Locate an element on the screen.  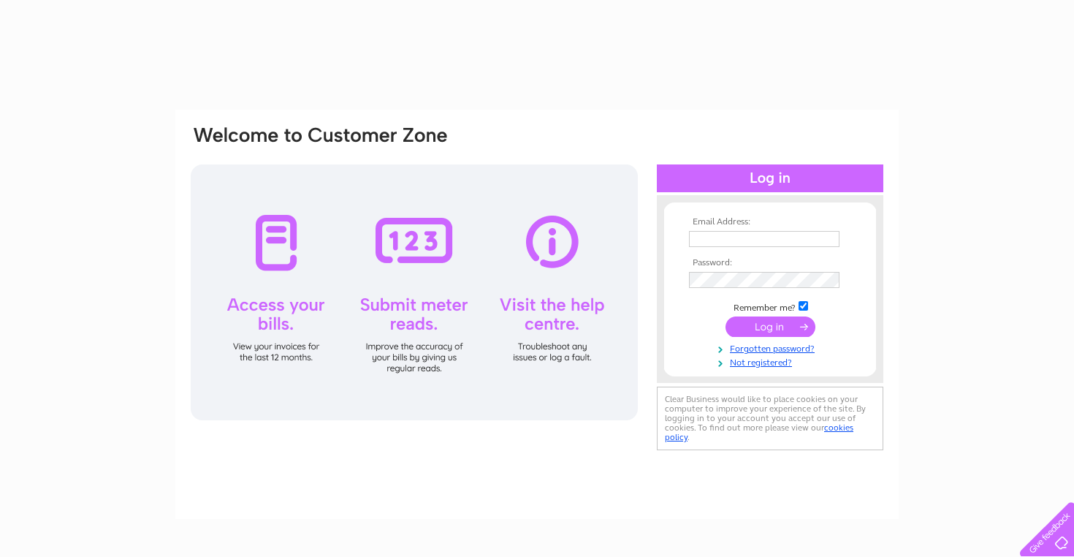
td: Remember me? is located at coordinates (770, 306).